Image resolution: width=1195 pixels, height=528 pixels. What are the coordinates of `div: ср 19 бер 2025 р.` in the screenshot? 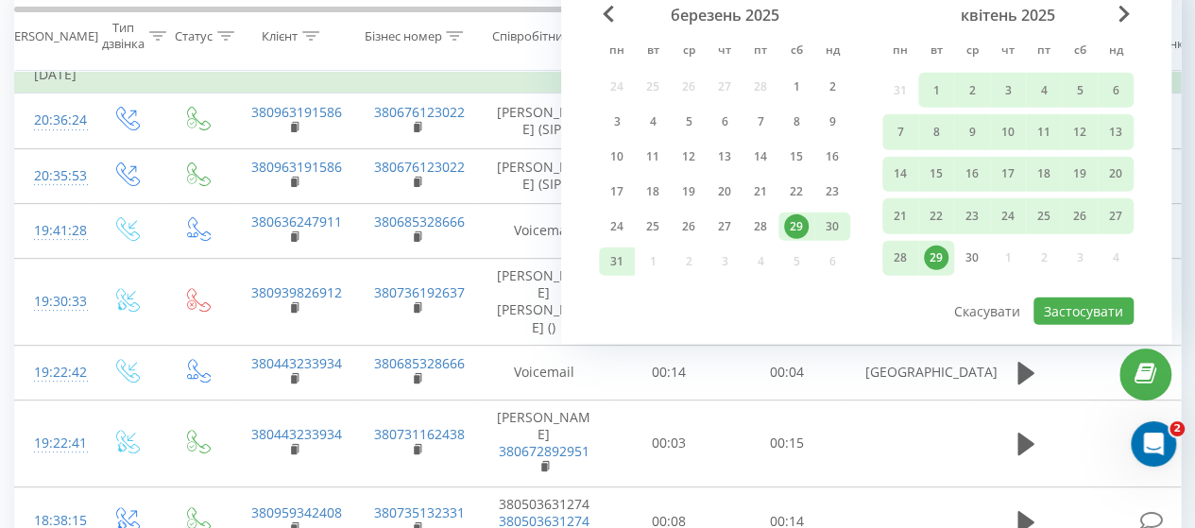 It's located at (689, 192).